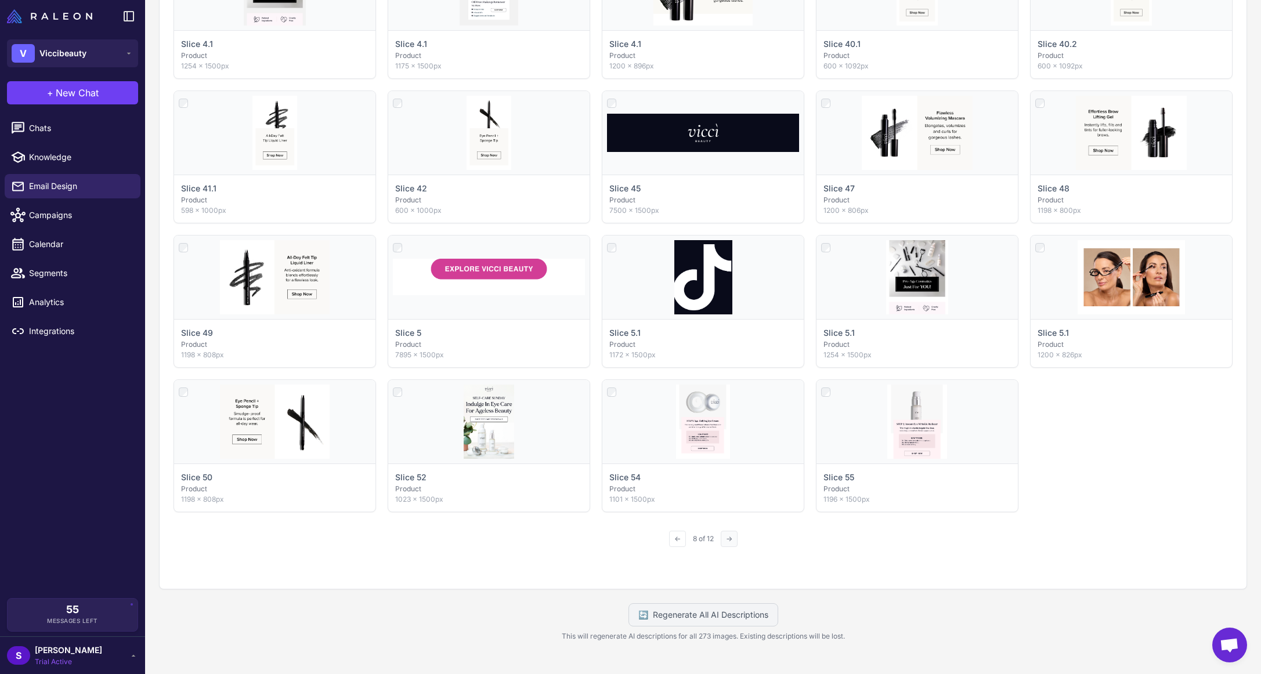  I want to click on span: Email Design, so click(80, 186).